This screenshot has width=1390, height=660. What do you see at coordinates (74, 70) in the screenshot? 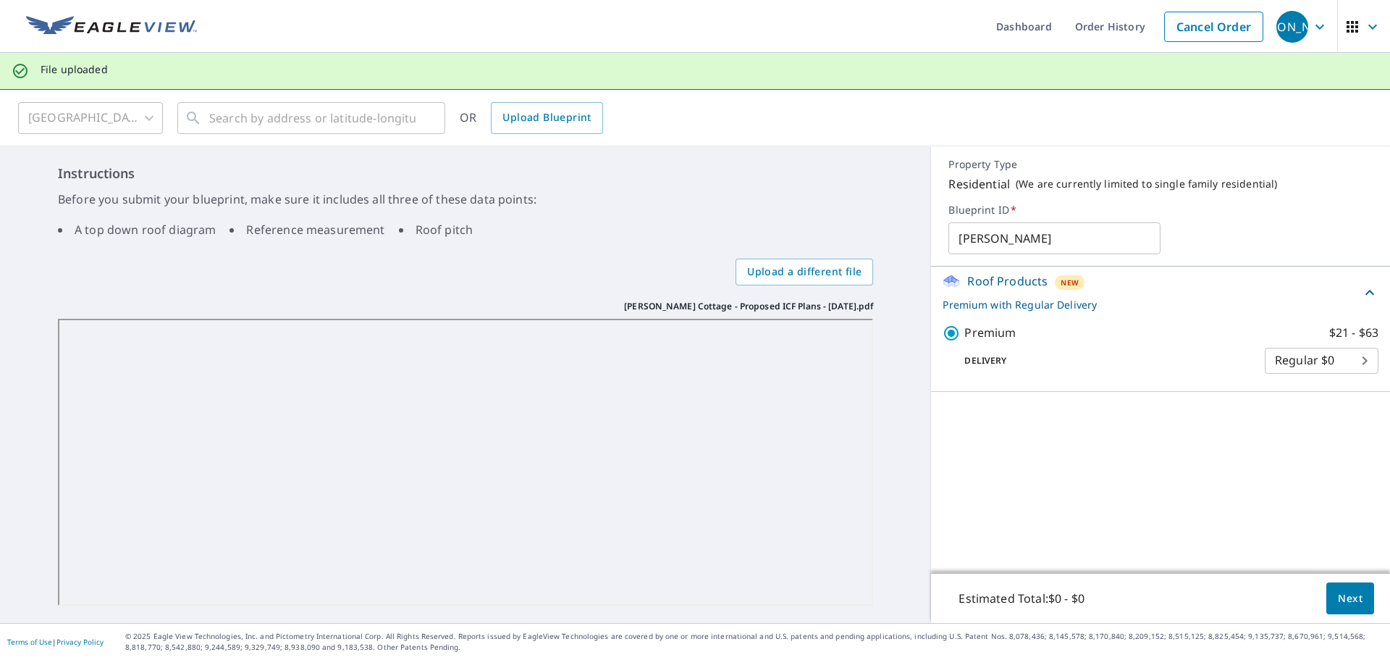
I see `p: File uploaded` at bounding box center [74, 70].